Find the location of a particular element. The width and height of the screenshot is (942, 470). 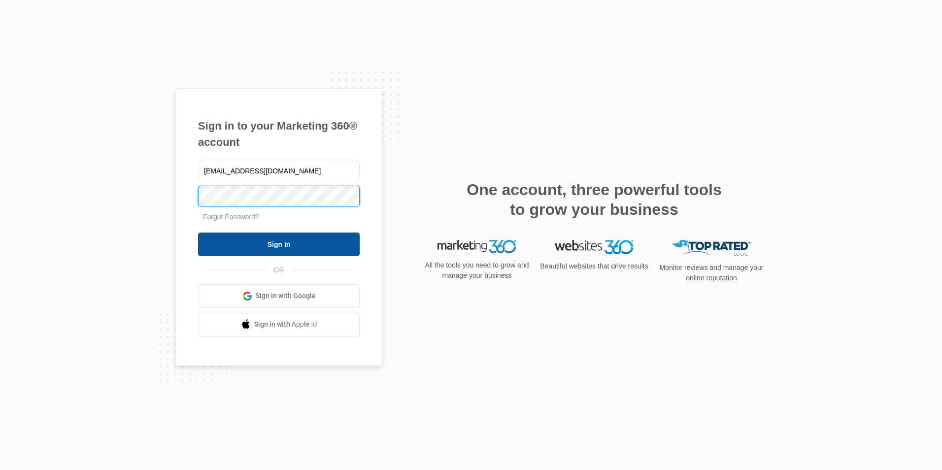

a: Forgot Password? is located at coordinates (231, 217).